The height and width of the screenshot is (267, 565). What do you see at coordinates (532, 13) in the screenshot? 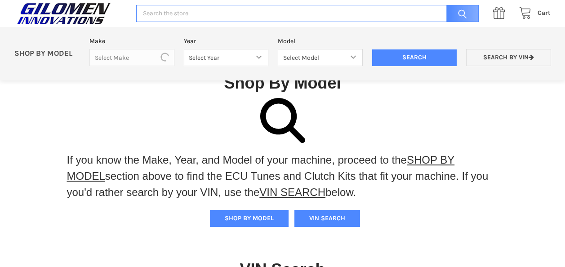
I see `a: Cart` at bounding box center [532, 13].